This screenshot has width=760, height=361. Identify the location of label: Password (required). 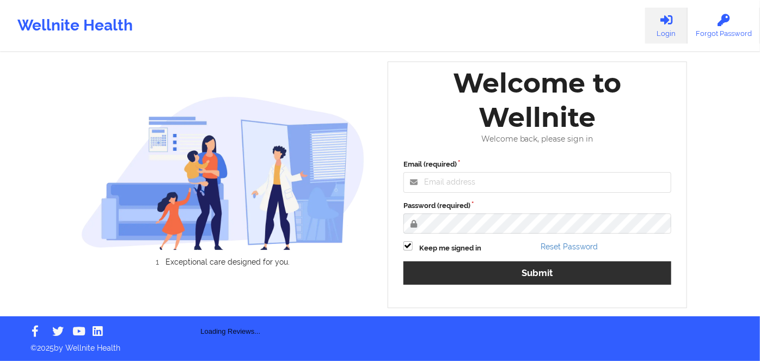
(537, 206).